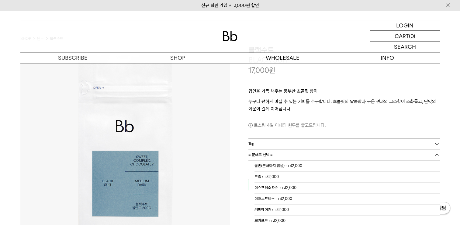 The image size is (460, 225). What do you see at coordinates (178, 58) in the screenshot?
I see `a: SHOP` at bounding box center [178, 58].